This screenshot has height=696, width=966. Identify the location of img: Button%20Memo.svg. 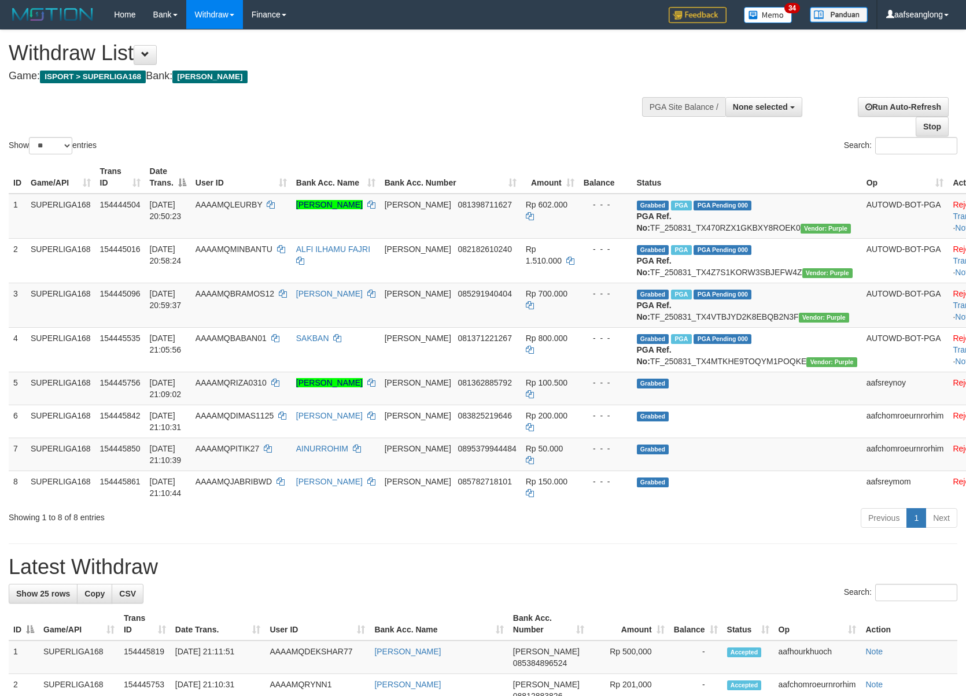
(768, 15).